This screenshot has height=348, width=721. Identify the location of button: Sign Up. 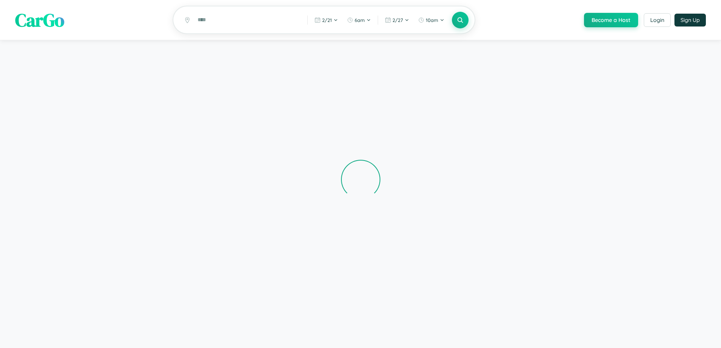
(690, 20).